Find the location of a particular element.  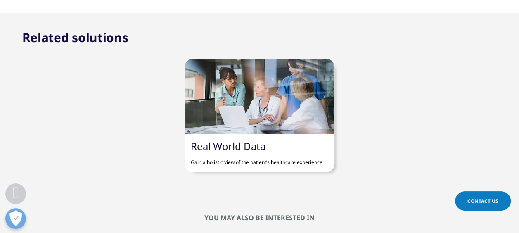

h2: You may also be interested in is located at coordinates (260, 218).